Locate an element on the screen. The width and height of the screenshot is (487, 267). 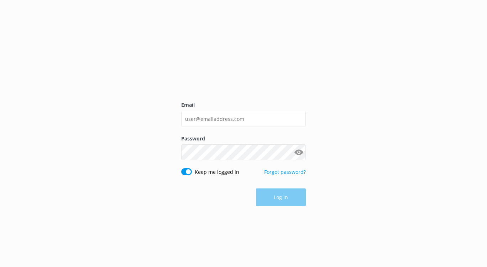
label: Keep me logged in is located at coordinates (217, 172).